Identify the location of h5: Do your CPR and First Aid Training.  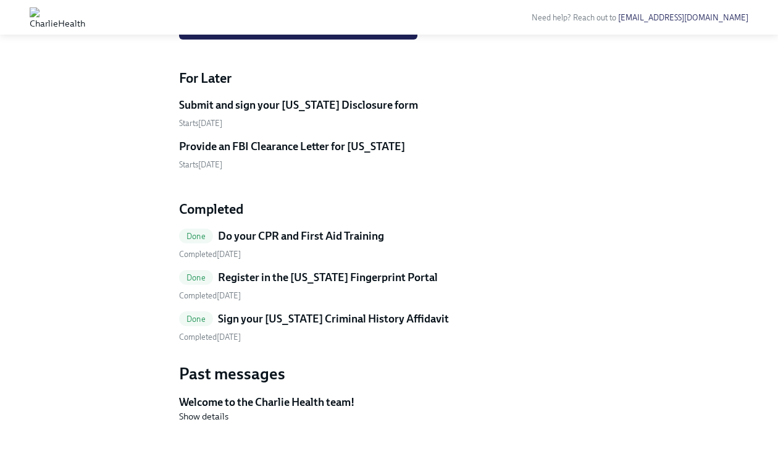
(301, 236).